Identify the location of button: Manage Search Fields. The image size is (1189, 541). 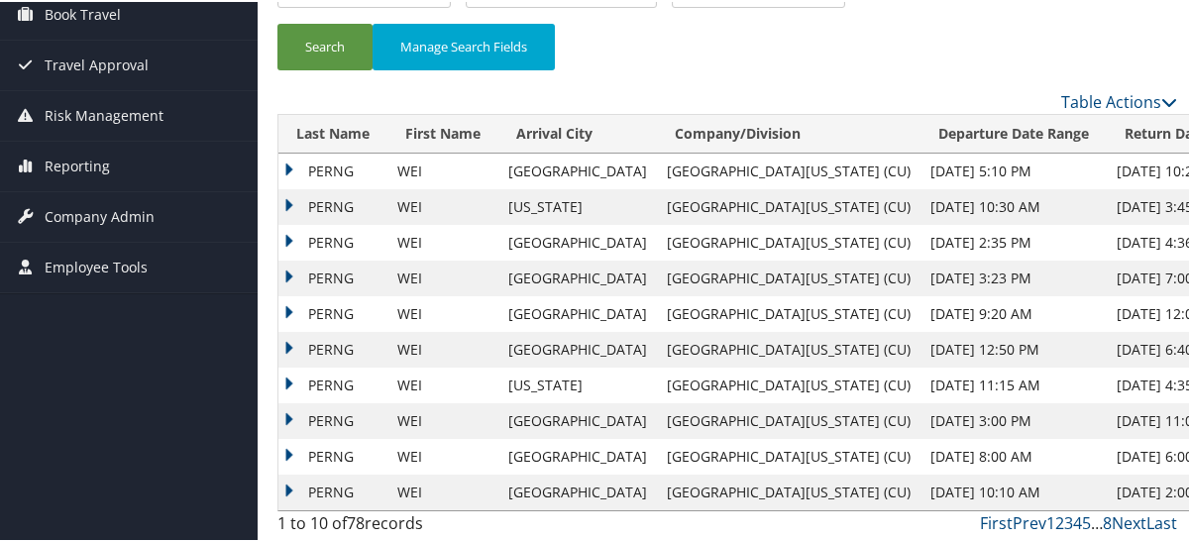
(464, 45).